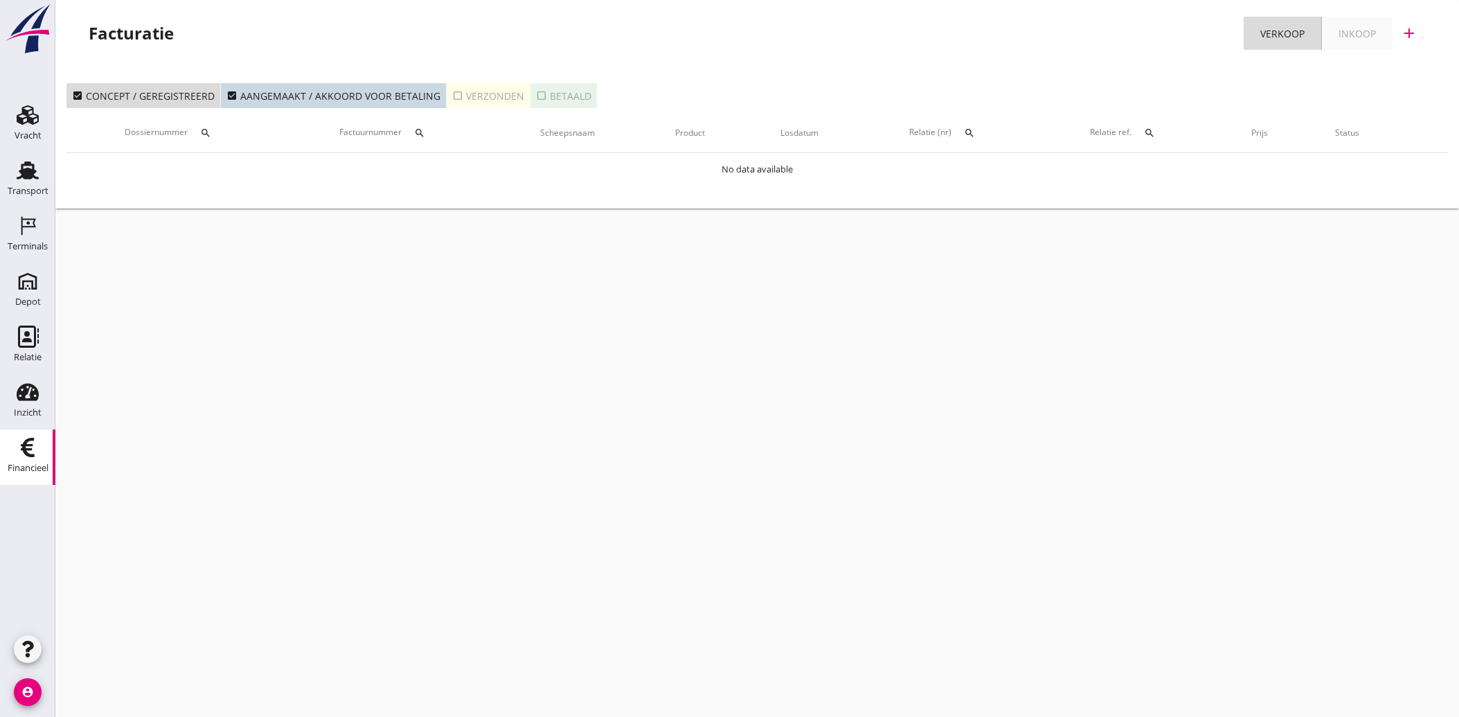 The image size is (1459, 717). What do you see at coordinates (131, 33) in the screenshot?
I see `div: Facturatie` at bounding box center [131, 33].